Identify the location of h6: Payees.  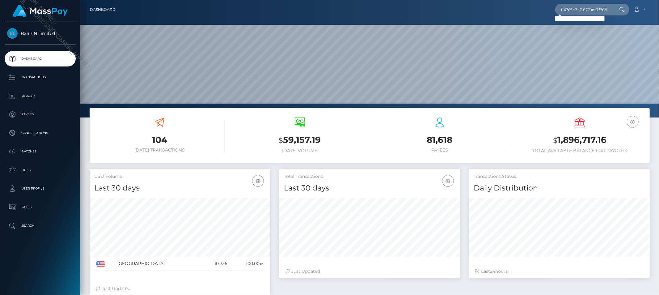
(439, 150).